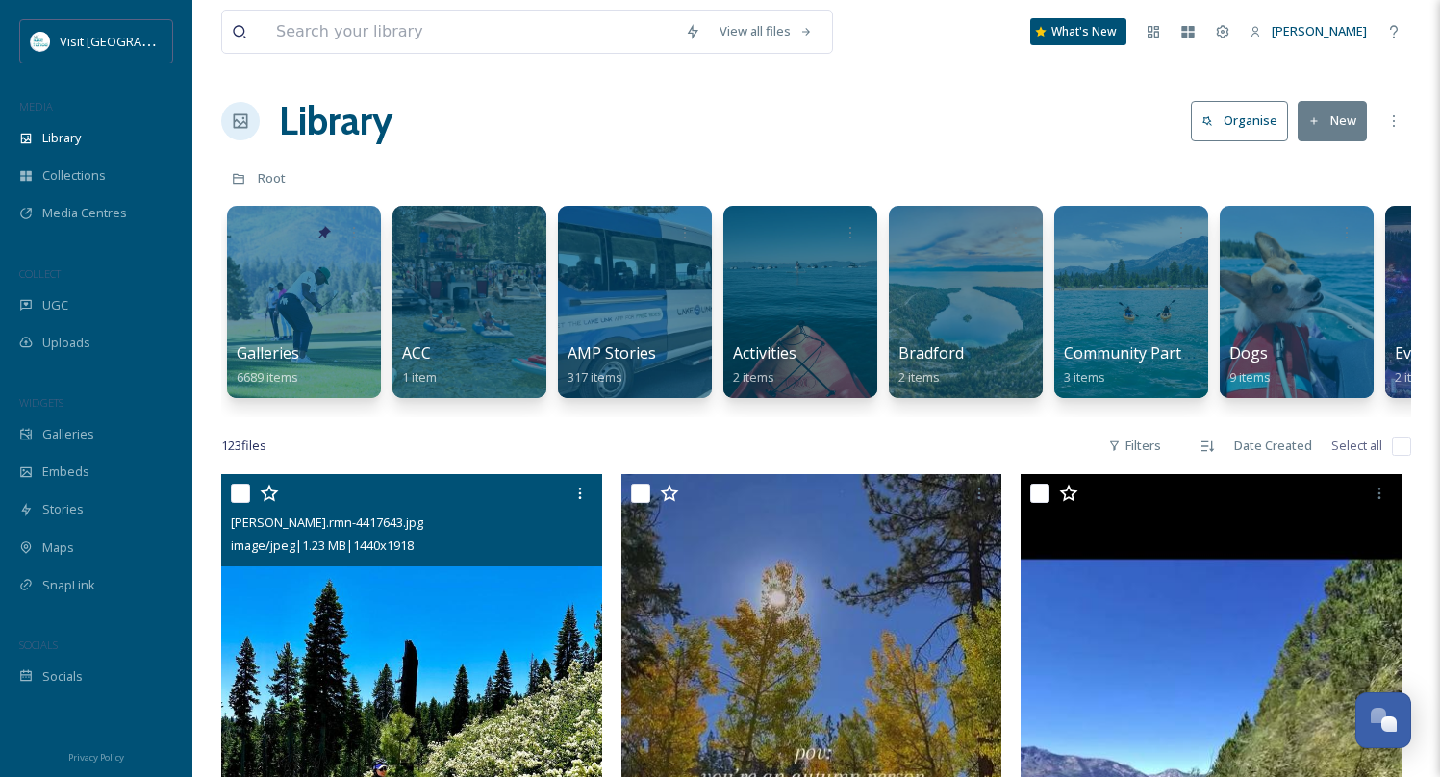 The width and height of the screenshot is (1440, 777). Describe the element at coordinates (63, 509) in the screenshot. I see `span: Stories` at that location.